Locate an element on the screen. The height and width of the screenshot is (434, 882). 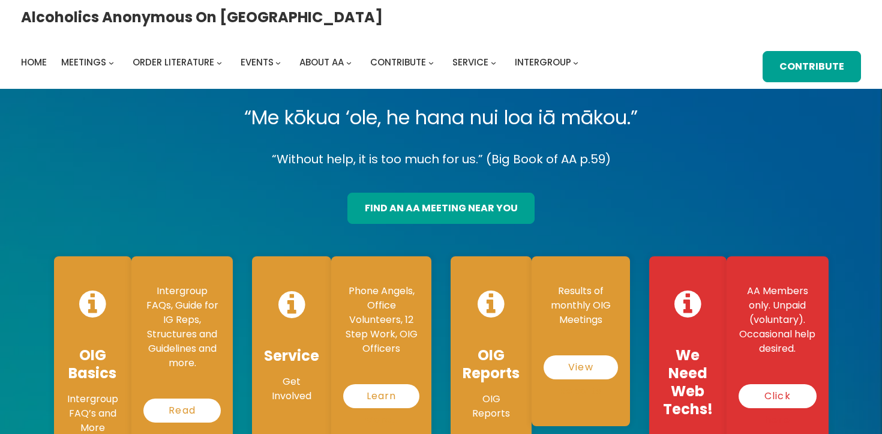
span: Service is located at coordinates (470, 62).